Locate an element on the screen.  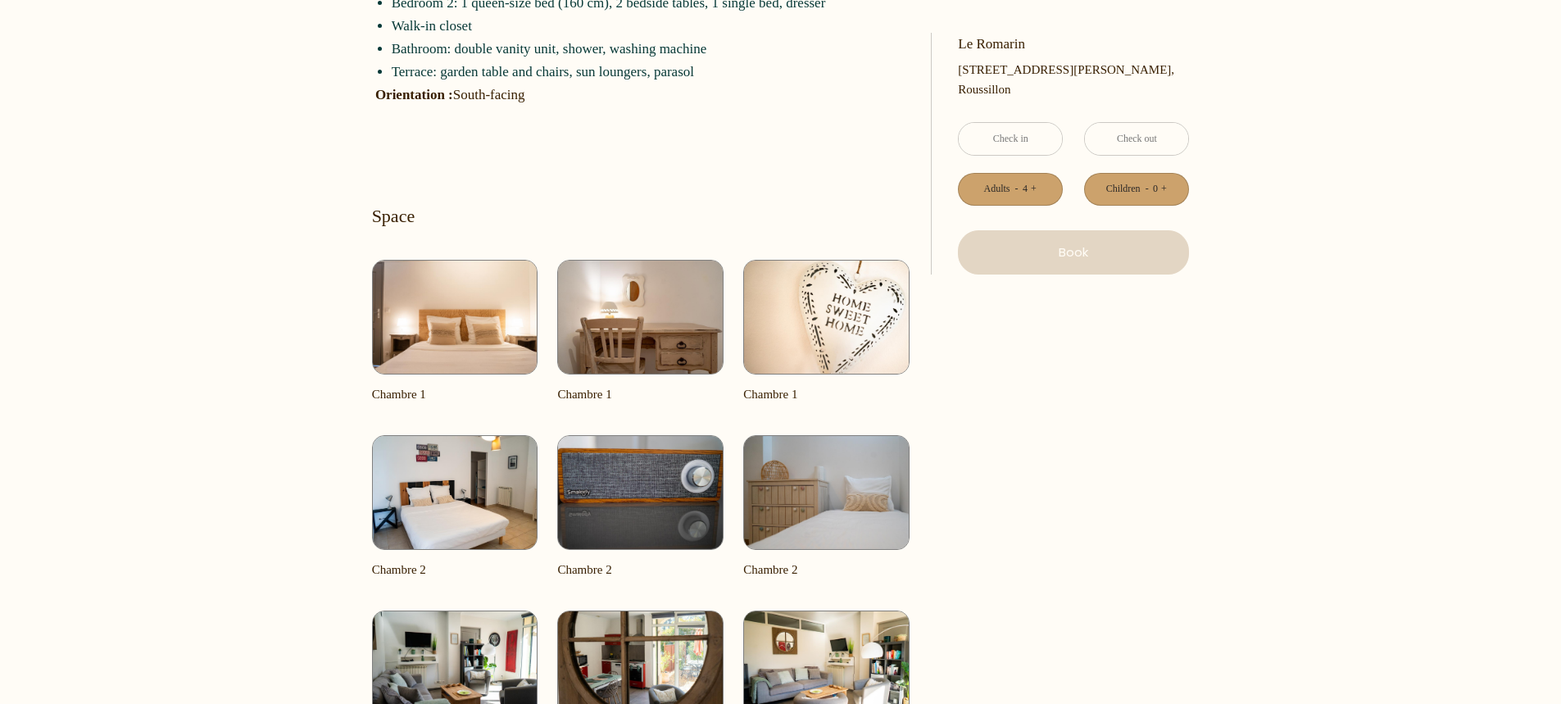
li: Walk-in closet is located at coordinates (651, 26).